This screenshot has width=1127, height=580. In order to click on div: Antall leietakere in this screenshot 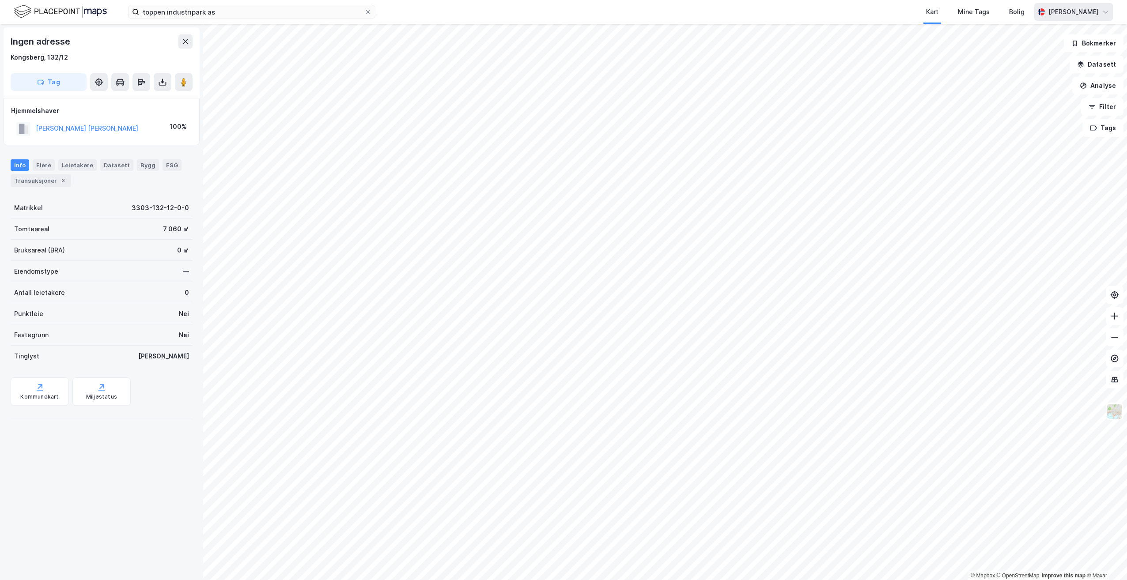, I will do `click(39, 293)`.